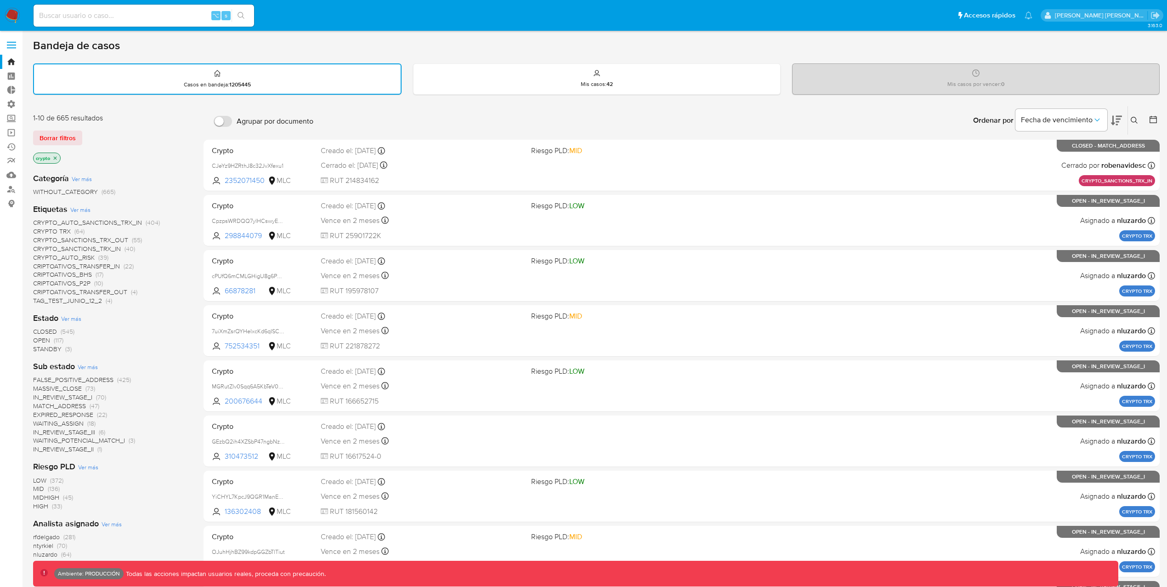 The height and width of the screenshot is (587, 1167). Describe the element at coordinates (1155, 15) in the screenshot. I see `a: Salir` at that location.